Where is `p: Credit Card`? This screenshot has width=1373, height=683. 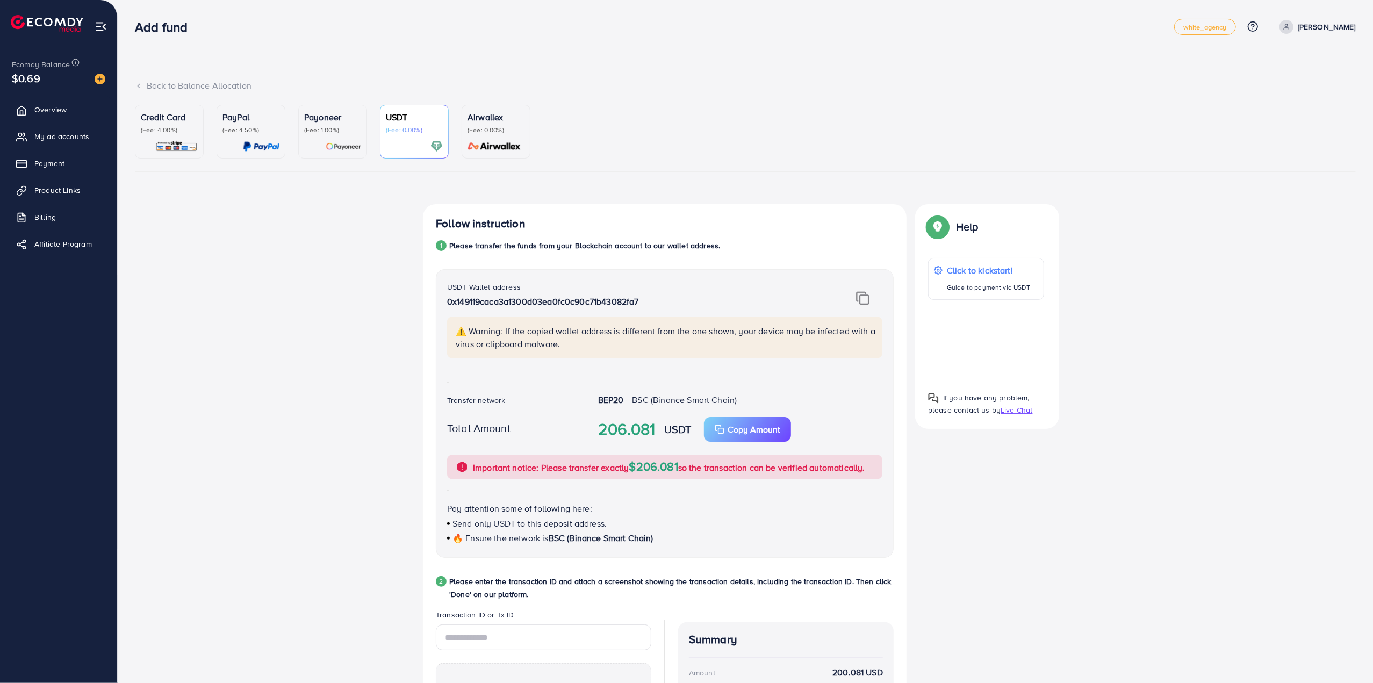 p: Credit Card is located at coordinates (169, 117).